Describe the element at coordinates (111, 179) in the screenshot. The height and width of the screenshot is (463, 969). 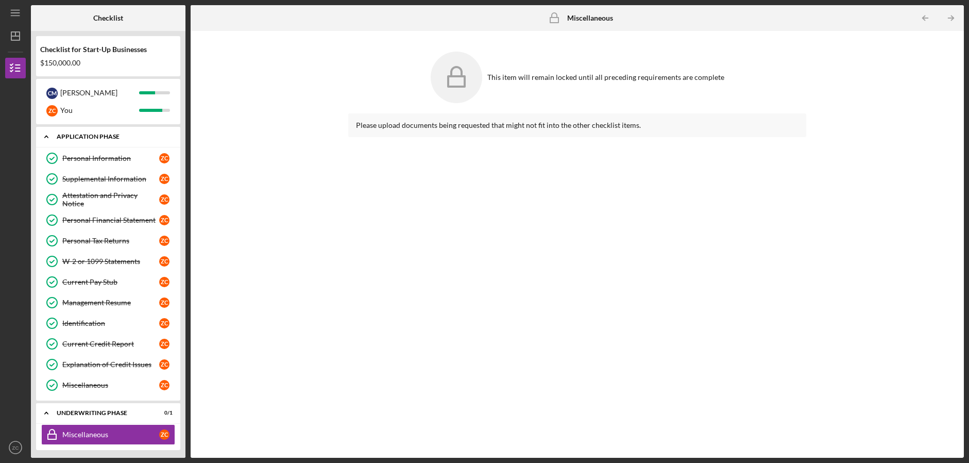
I see `div: Supplemental Information` at that location.